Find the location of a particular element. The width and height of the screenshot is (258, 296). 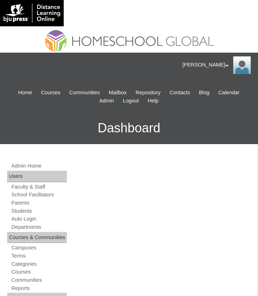

span: Calendar is located at coordinates (229, 92).